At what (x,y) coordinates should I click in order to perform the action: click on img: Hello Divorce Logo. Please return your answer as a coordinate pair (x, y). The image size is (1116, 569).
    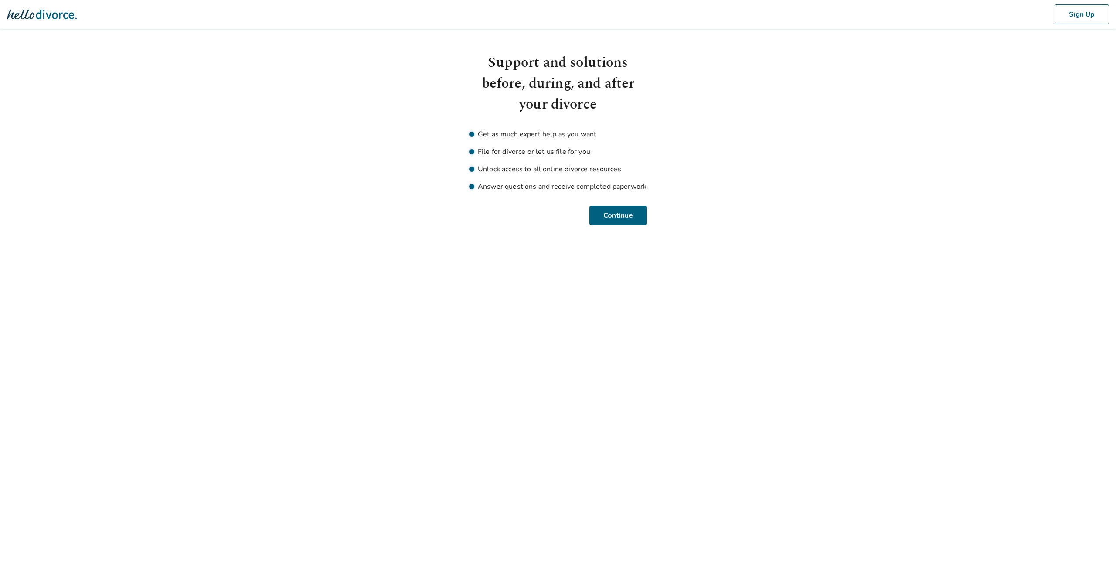
    Looking at the image, I should click on (42, 14).